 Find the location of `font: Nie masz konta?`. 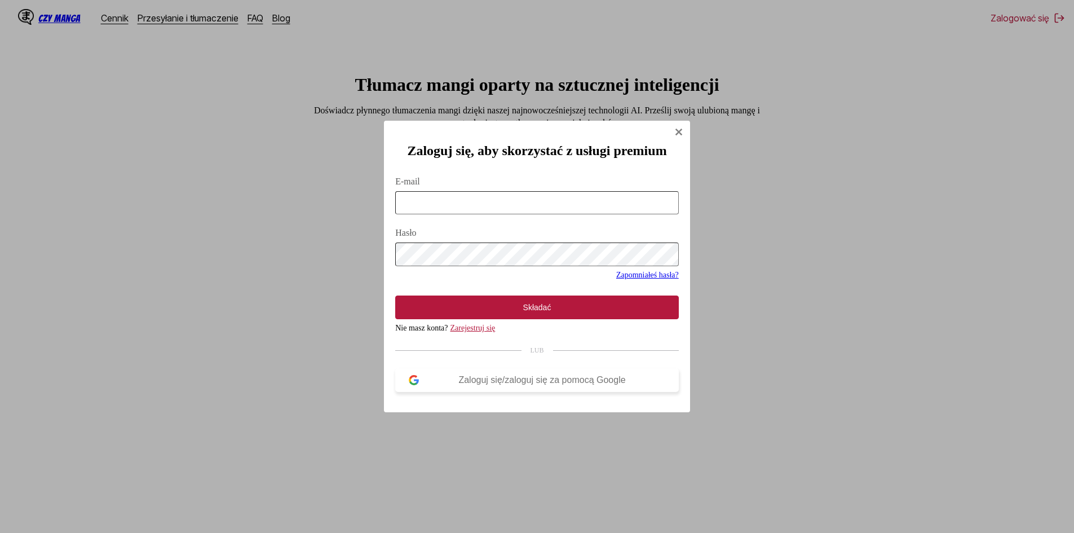

font: Nie masz konta? is located at coordinates (421, 327).